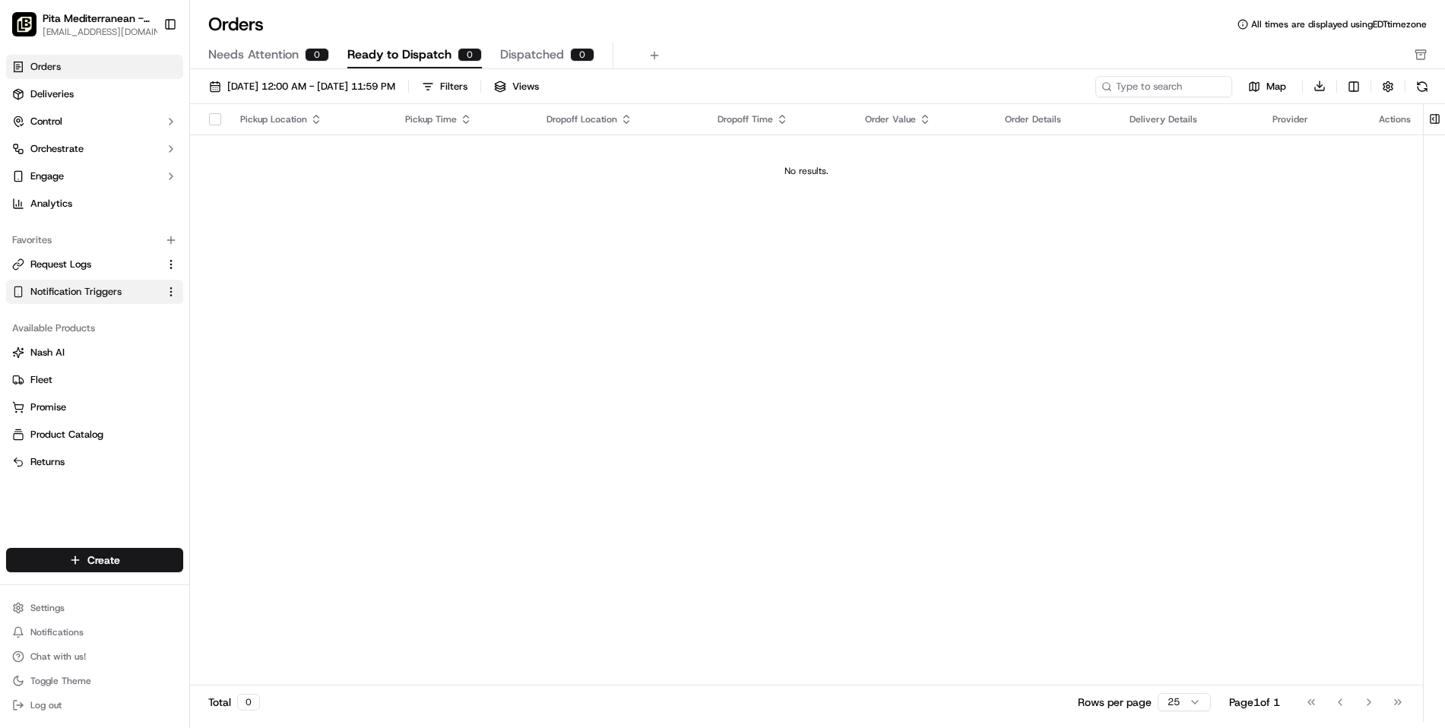 Image resolution: width=1445 pixels, height=728 pixels. What do you see at coordinates (67, 435) in the screenshot?
I see `span: Product Catalog` at bounding box center [67, 435].